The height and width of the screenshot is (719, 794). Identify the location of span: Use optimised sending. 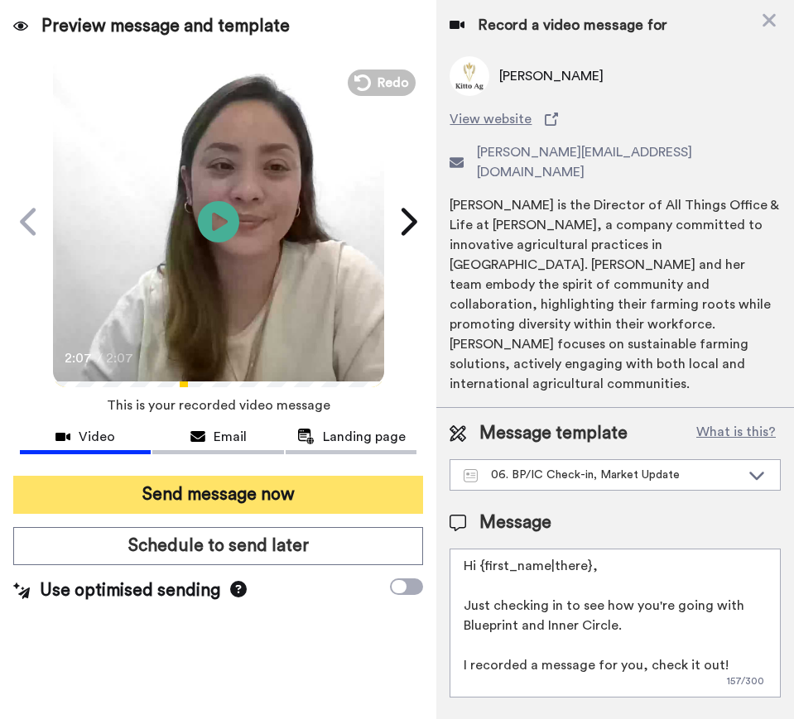
(130, 591).